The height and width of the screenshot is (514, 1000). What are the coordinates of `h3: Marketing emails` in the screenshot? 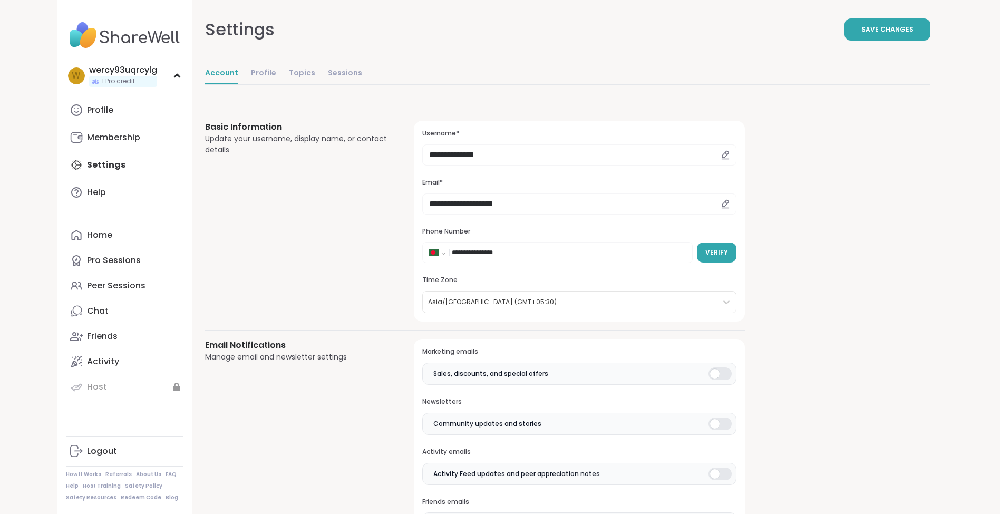 It's located at (579, 351).